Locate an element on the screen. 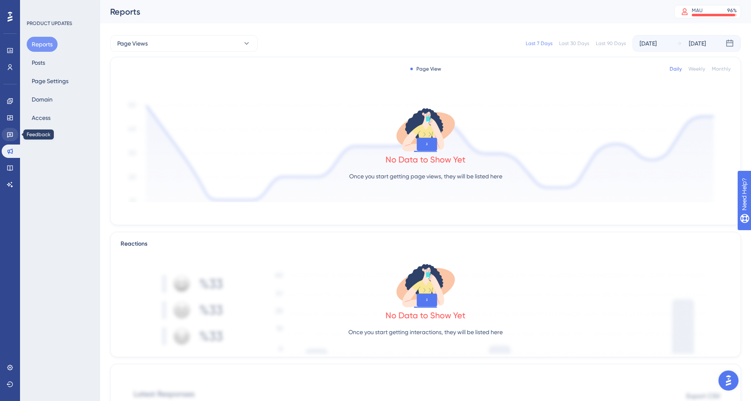  span: Page Views is located at coordinates (132, 43).